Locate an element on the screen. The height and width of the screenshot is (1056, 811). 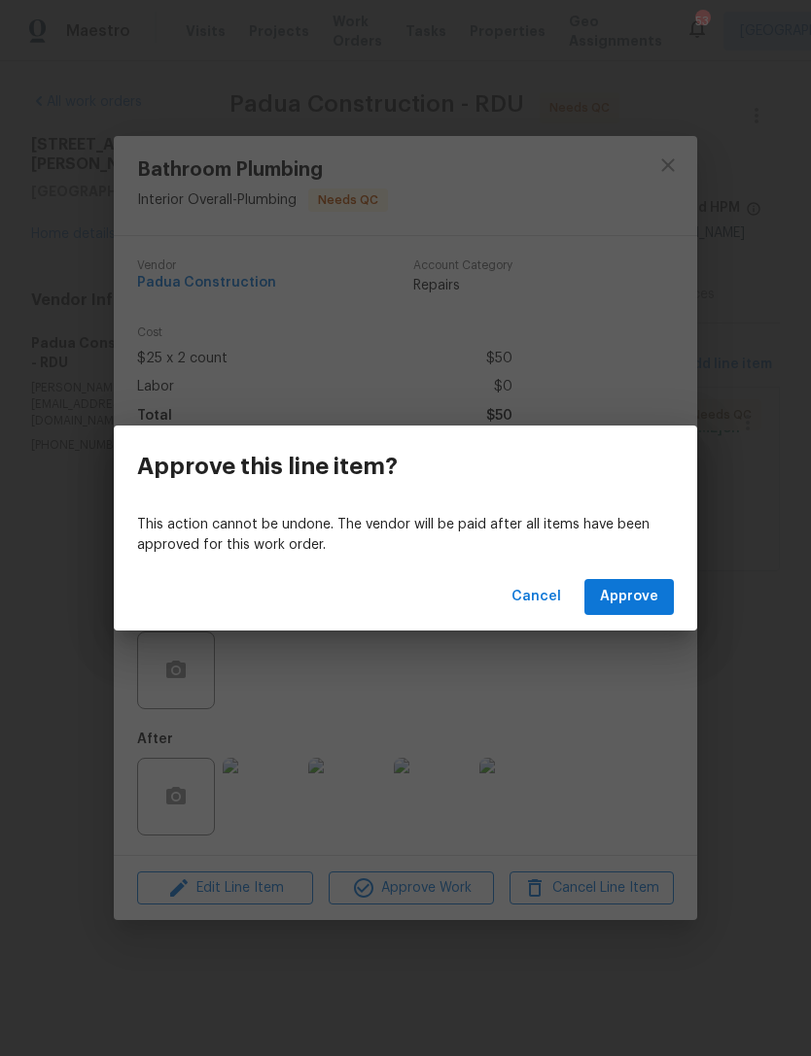
button: Cancel is located at coordinates (536, 597).